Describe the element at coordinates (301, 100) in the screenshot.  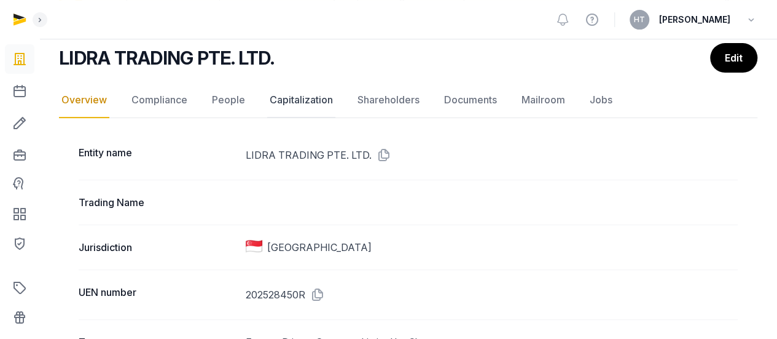
I see `a: Capitalization` at that location.